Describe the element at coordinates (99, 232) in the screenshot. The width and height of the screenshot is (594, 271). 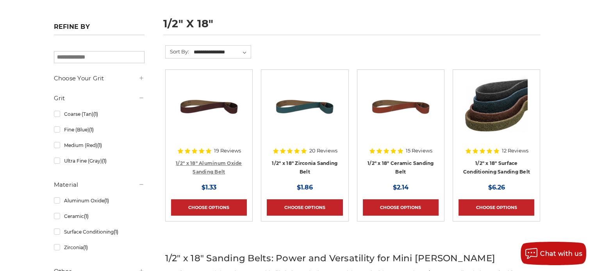
I see `a: Surface Conditioning` at that location.